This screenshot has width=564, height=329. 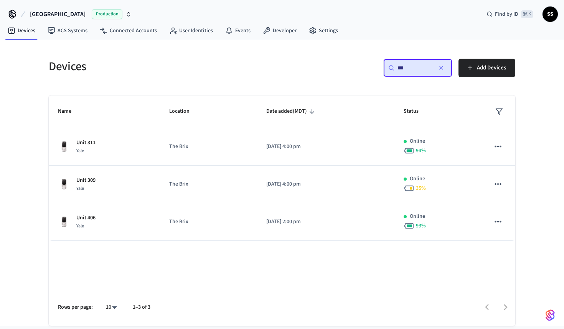 What do you see at coordinates (421, 151) in the screenshot?
I see `span: 94 %` at bounding box center [421, 151].